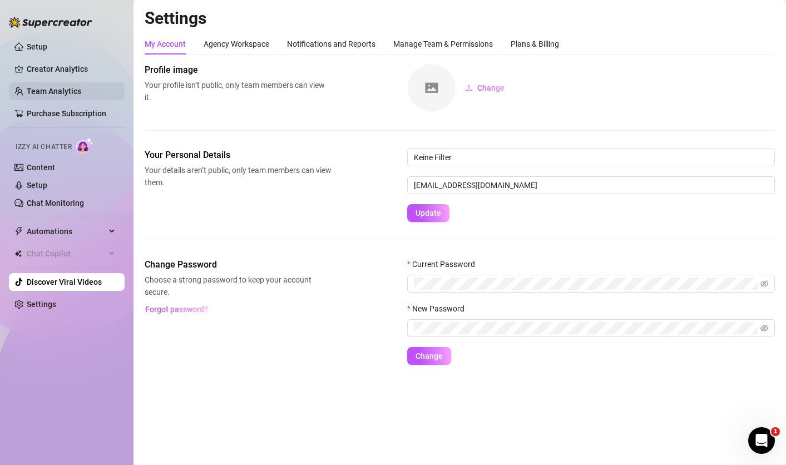 The image size is (786, 465). I want to click on span: Forgot password?, so click(176, 309).